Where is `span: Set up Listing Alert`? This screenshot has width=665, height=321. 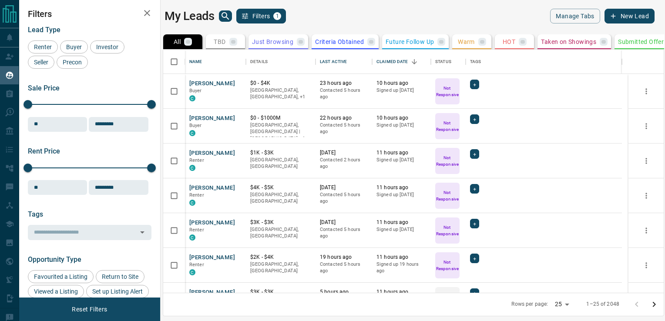
span: Set up Listing Alert is located at coordinates (117, 292).